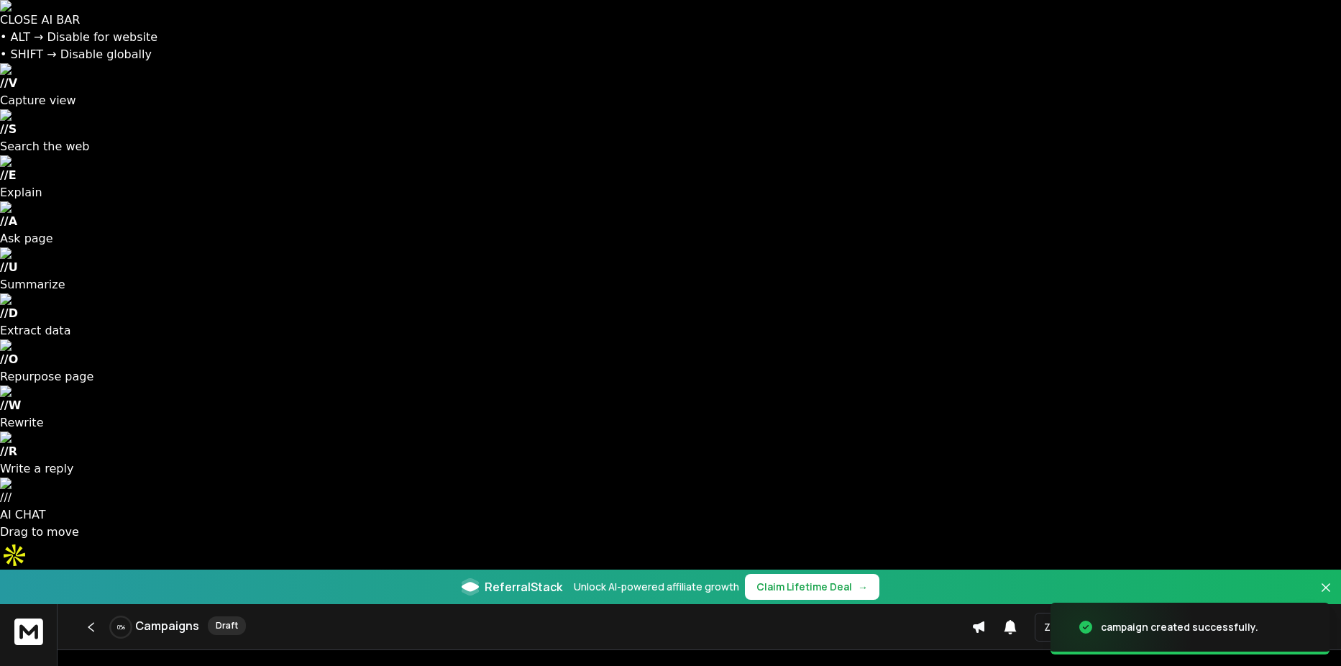 The height and width of the screenshot is (666, 1341). What do you see at coordinates (227, 626) in the screenshot?
I see `div: Draft` at bounding box center [227, 626].